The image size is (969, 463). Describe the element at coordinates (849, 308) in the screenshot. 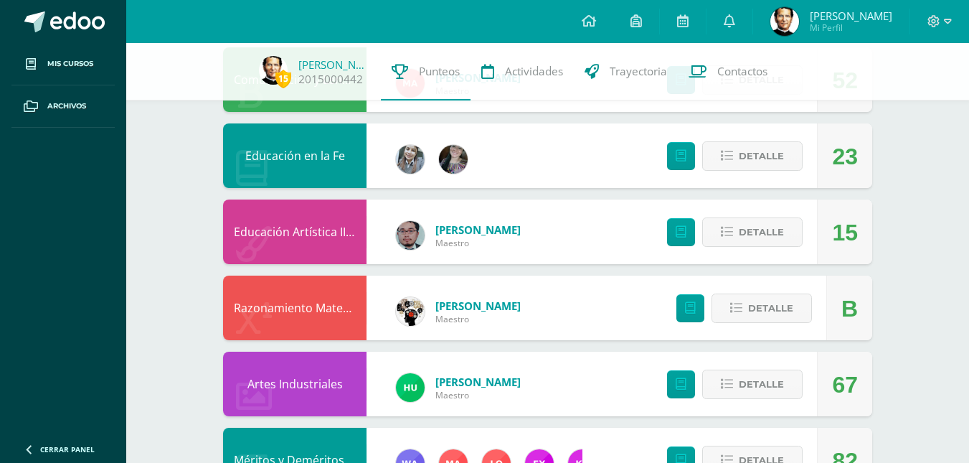

I see `div: B` at that location.